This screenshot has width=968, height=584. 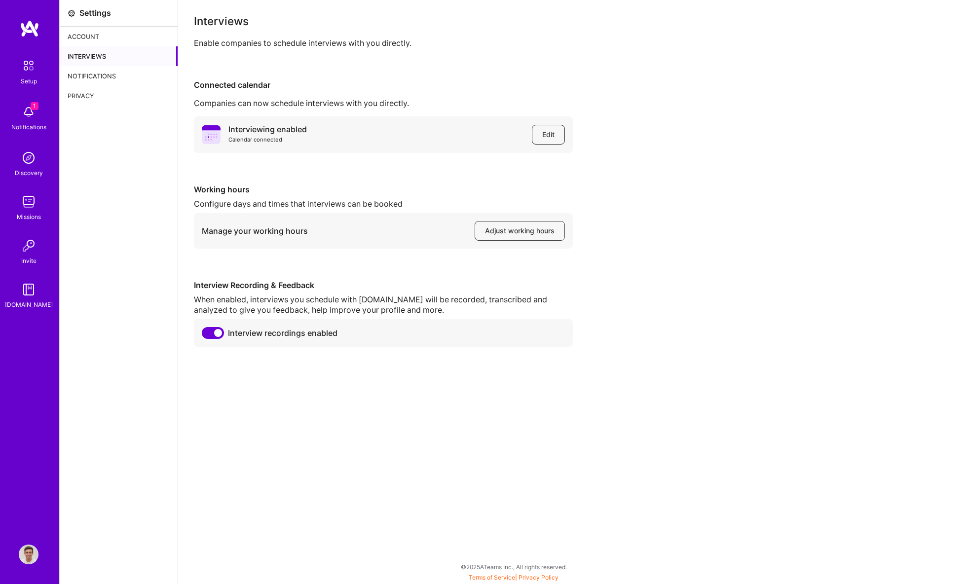 What do you see at coordinates (29, 555) in the screenshot?
I see `a: User Avatar` at bounding box center [29, 555].